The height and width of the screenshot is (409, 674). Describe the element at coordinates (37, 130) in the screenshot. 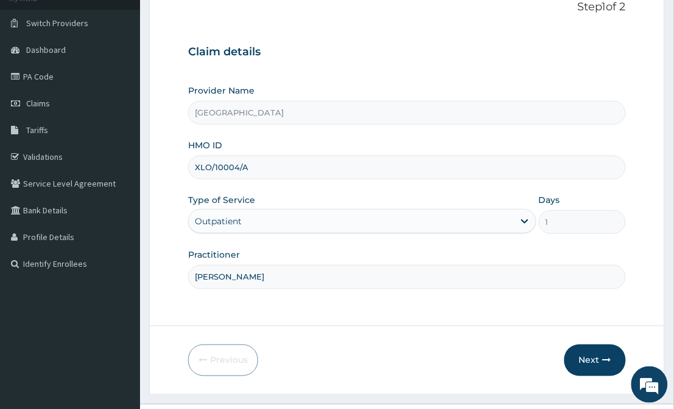

I see `span: Tariffs` at that location.